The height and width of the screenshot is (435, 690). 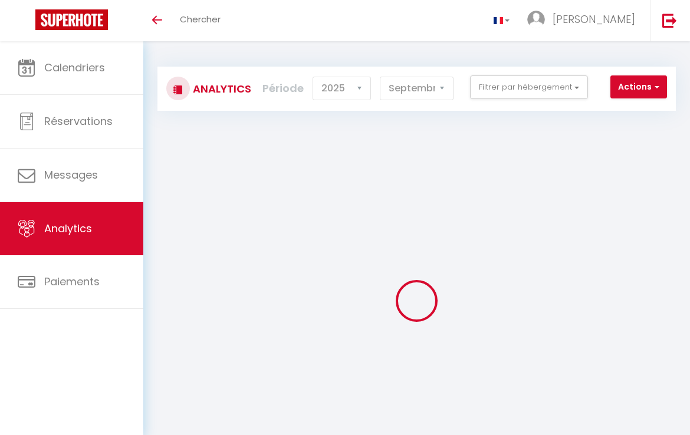 What do you see at coordinates (68, 228) in the screenshot?
I see `span: Analytics` at bounding box center [68, 228].